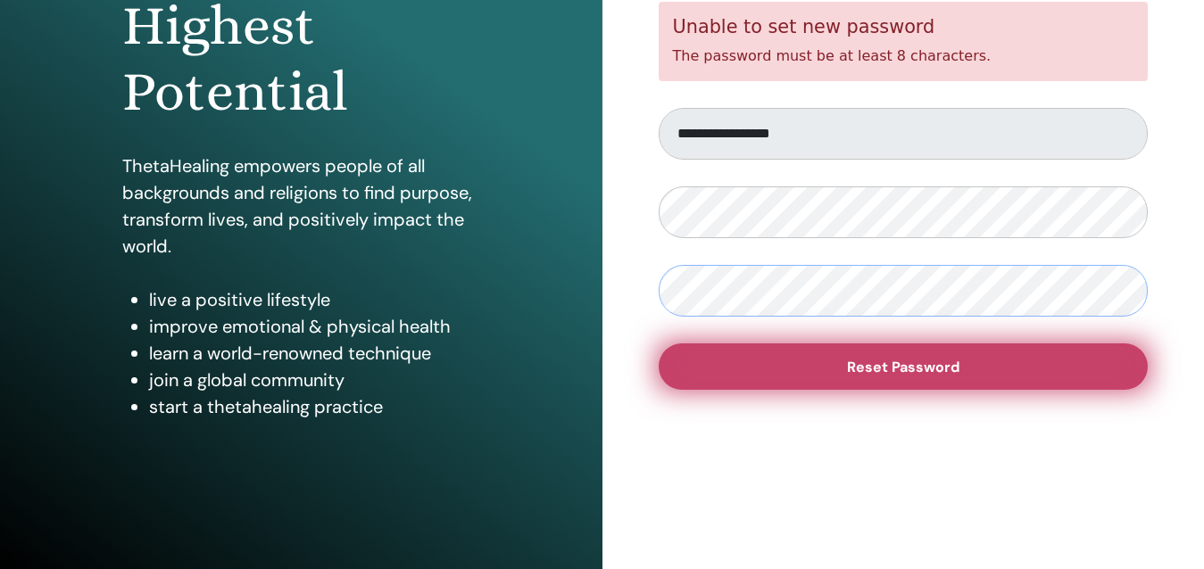 This screenshot has height=569, width=1204. Describe the element at coordinates (903, 27) in the screenshot. I see `h5: Unable to set new password` at that location.